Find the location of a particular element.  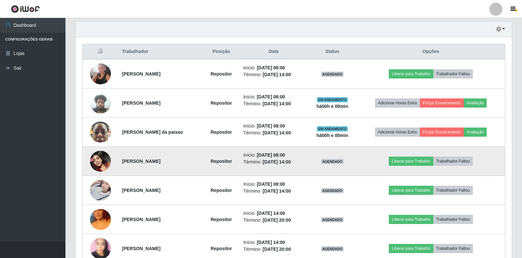

th: Status is located at coordinates (332, 52).